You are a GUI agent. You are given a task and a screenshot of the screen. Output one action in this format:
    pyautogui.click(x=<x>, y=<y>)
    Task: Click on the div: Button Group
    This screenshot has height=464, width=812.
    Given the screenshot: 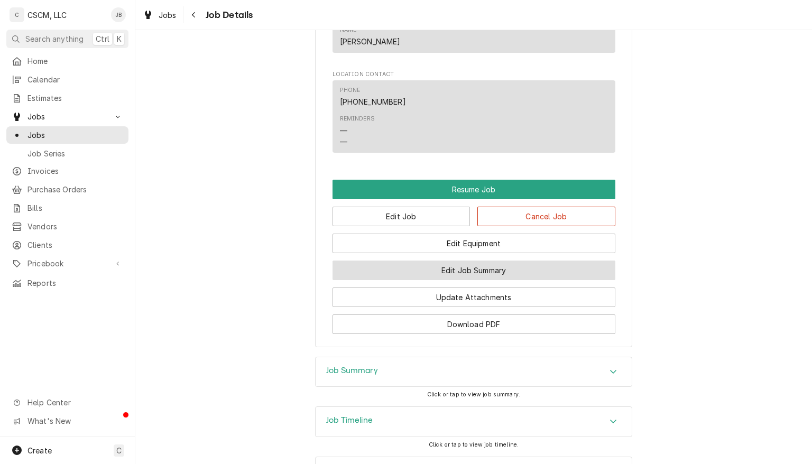 What is the action you would take?
    pyautogui.click(x=474, y=257)
    